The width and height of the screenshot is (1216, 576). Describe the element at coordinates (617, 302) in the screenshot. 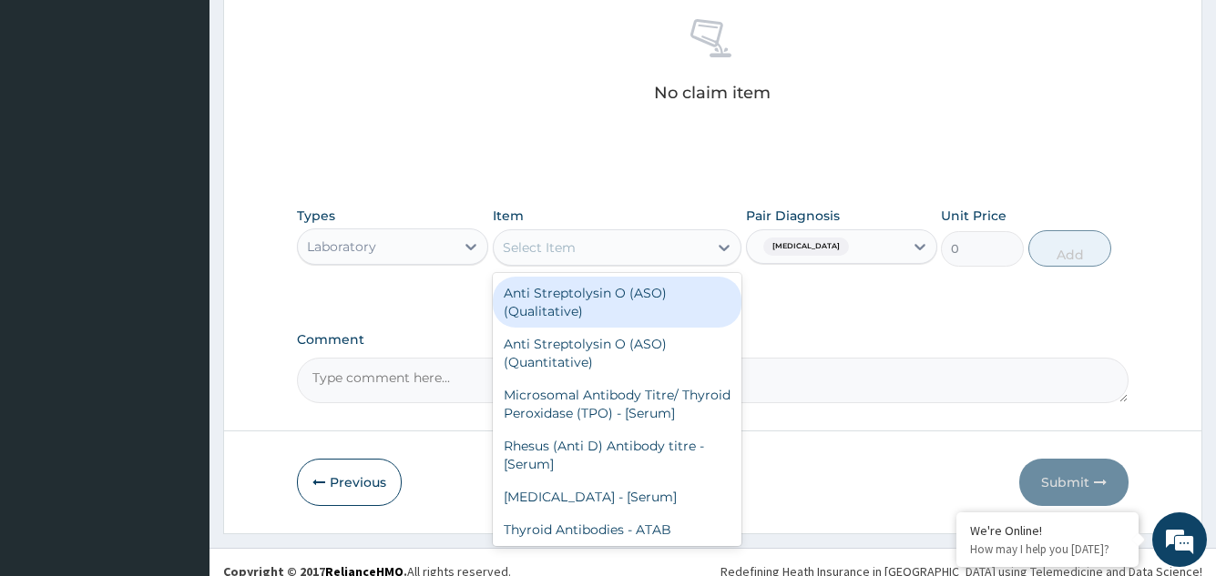

I see `div: Anti Streptolysin O (ASO) (Qualitative)` at that location.